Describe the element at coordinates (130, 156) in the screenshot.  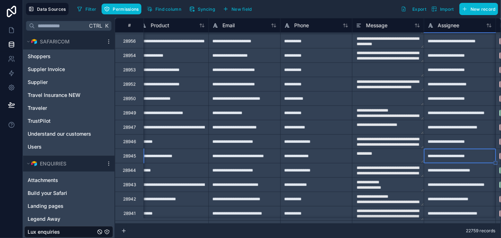
I see `div: 28945` at that location.